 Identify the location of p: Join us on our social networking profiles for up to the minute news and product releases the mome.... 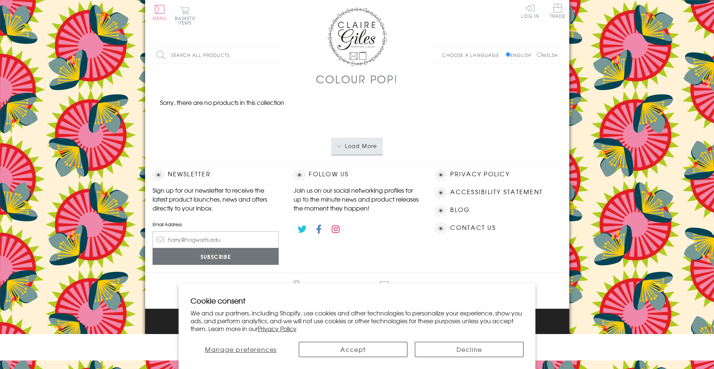
(357, 199).